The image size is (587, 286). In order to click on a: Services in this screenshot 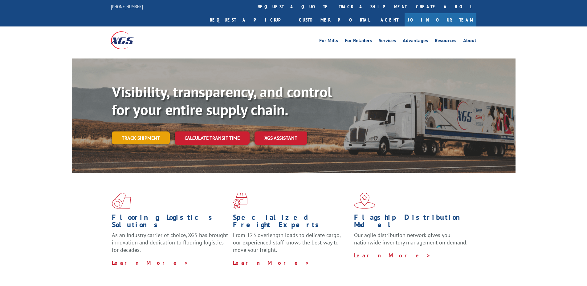, I will do `click(388, 42)`.